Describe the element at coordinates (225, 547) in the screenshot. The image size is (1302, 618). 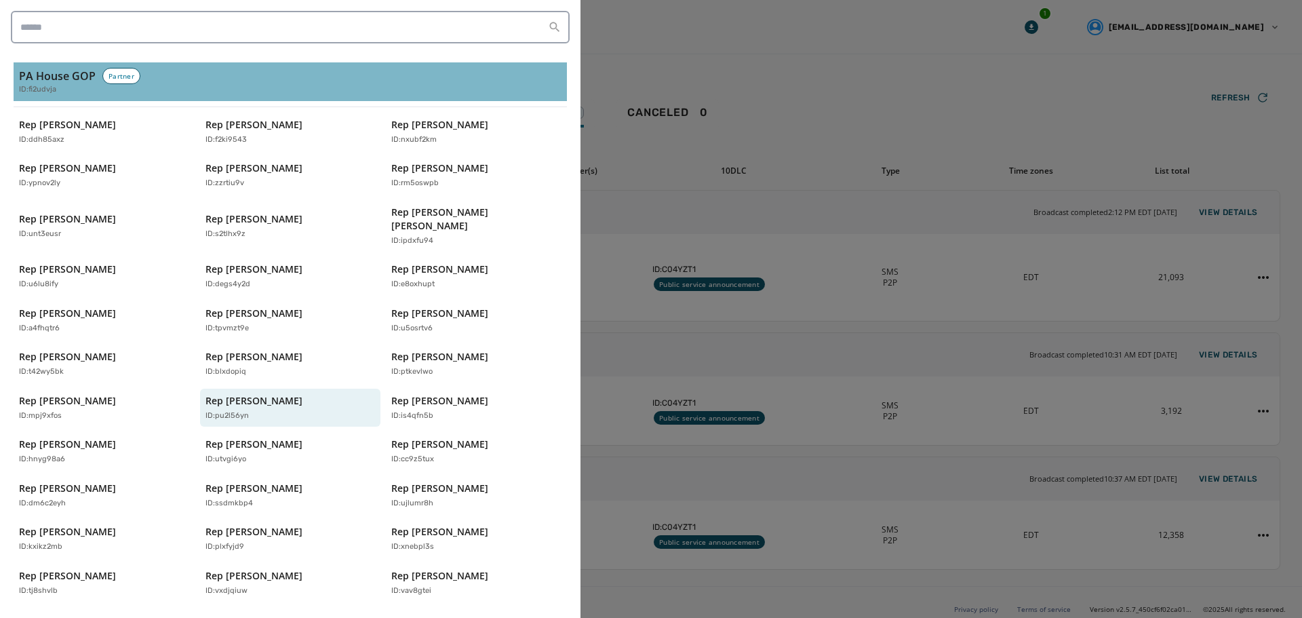
I see `p: ID: plxfyjd9` at that location.